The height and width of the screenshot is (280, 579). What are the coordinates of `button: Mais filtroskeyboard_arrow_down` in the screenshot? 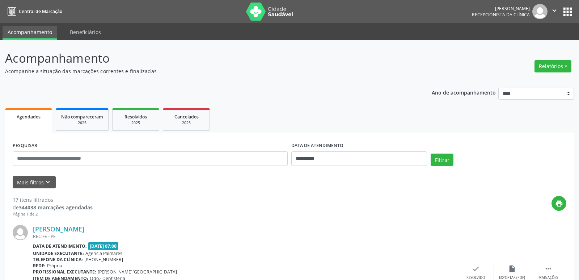 It's located at (34, 182).